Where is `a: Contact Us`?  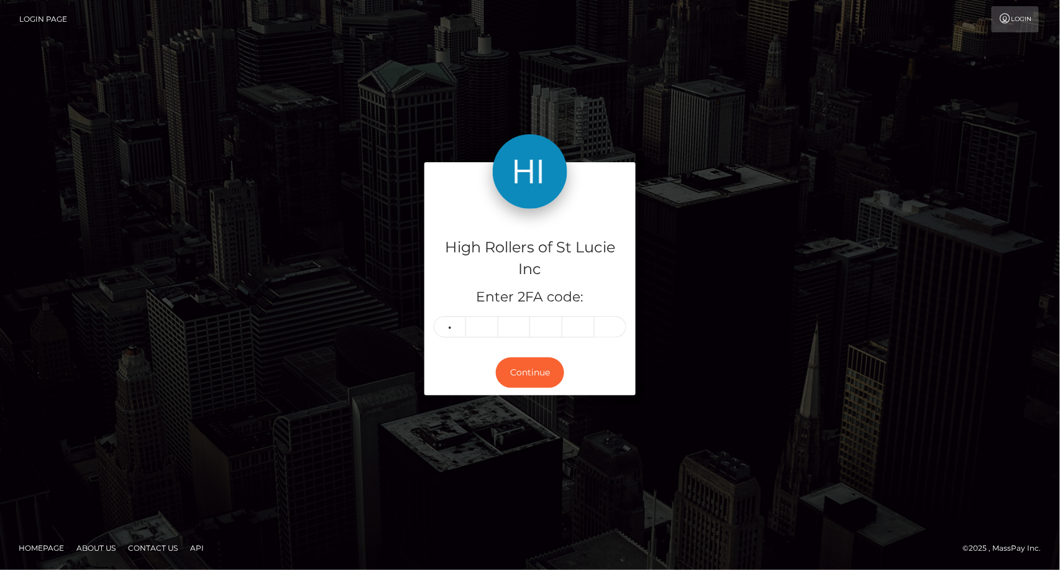
a: Contact Us is located at coordinates (153, 547).